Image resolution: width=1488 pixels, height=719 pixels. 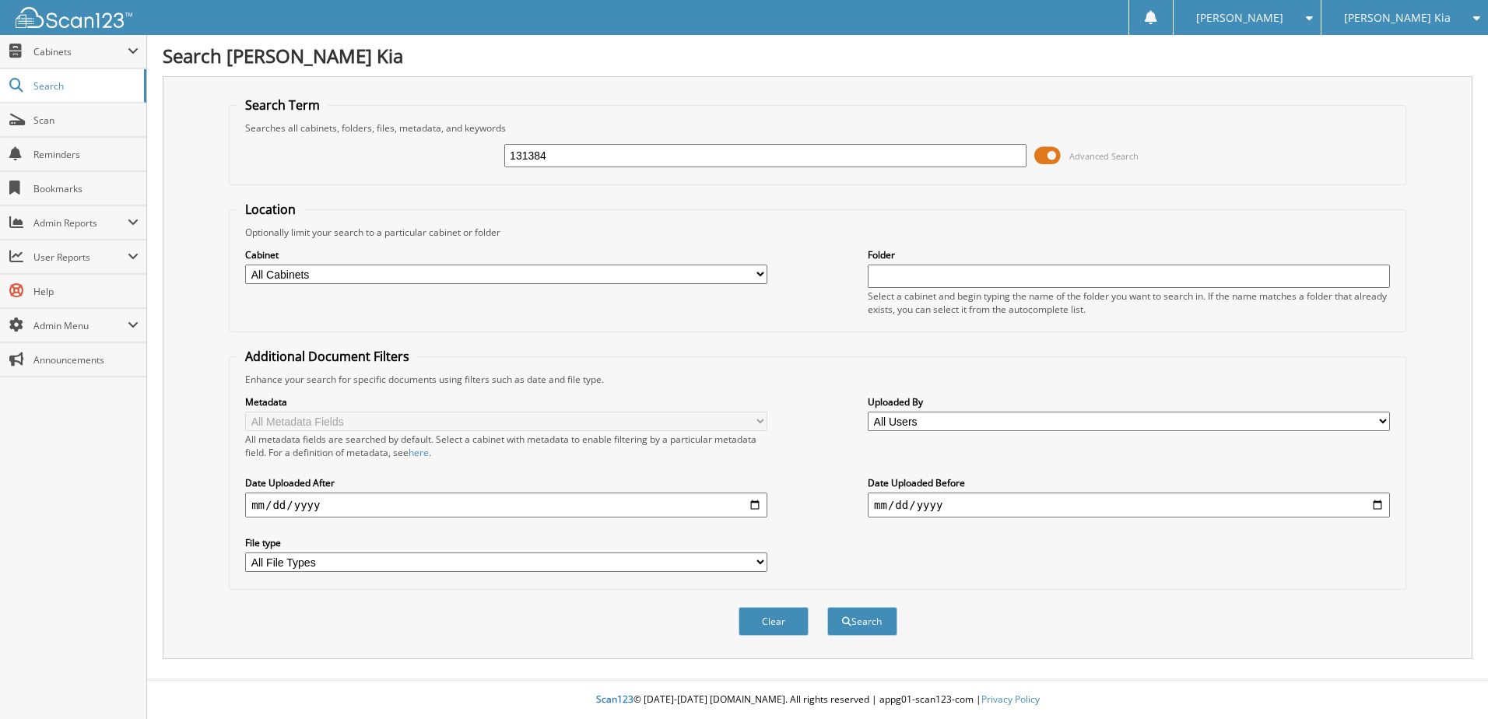 I want to click on div: Select a cabinet and begin typing the name of the folder you want to search in. If the name match..., so click(x=1128, y=303).